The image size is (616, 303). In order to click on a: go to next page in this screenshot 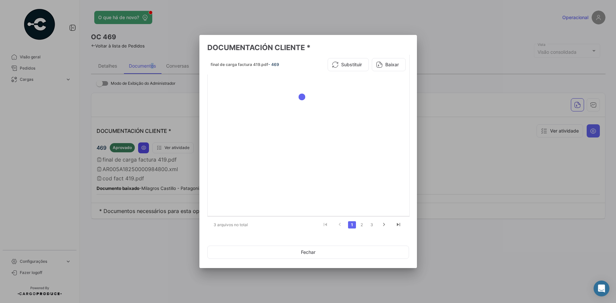, I will do `click(384, 225)`.